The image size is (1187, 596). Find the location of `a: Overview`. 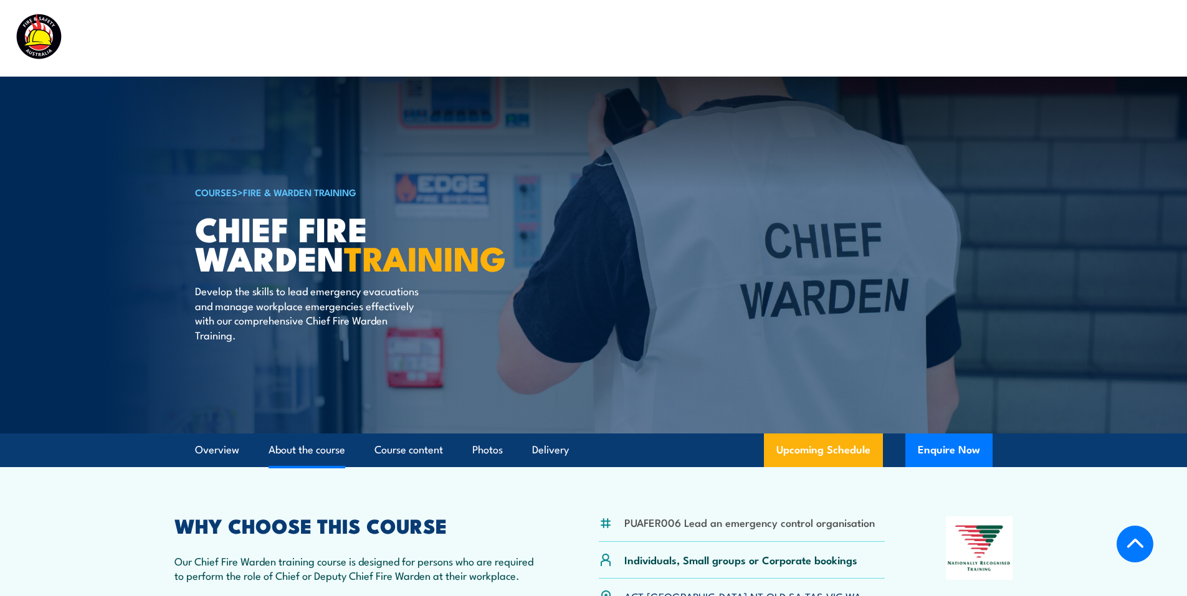

a: Overview is located at coordinates (217, 450).